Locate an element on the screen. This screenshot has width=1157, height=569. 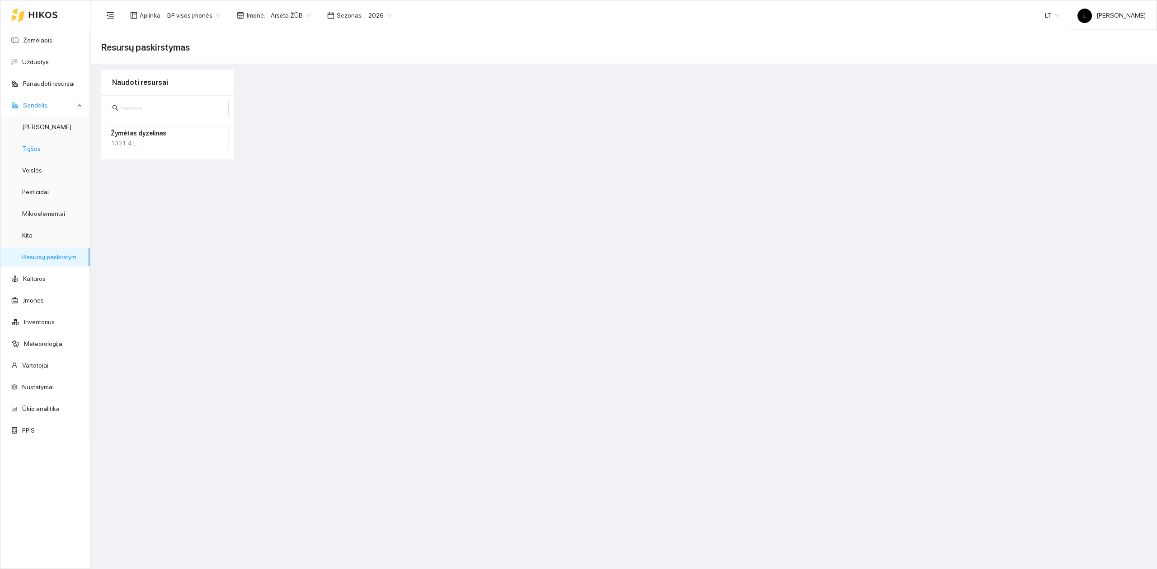
a: Panaudoti resursai is located at coordinates (49, 84).